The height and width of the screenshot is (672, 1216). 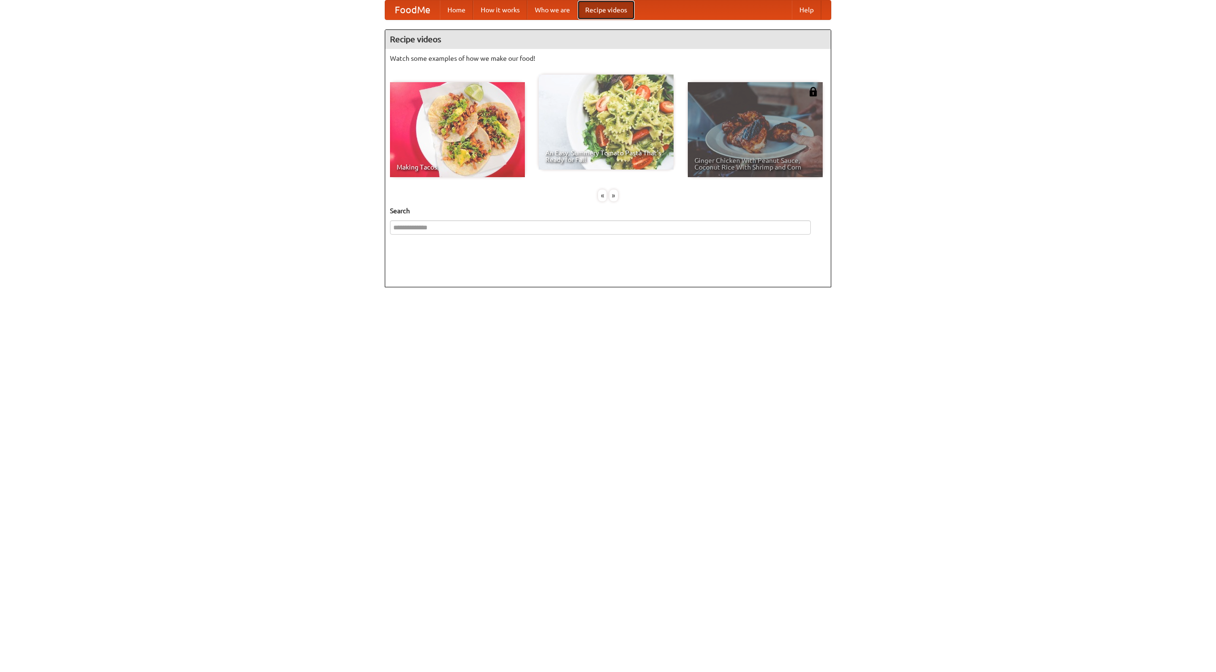 I want to click on span: Making Tacos, so click(x=457, y=167).